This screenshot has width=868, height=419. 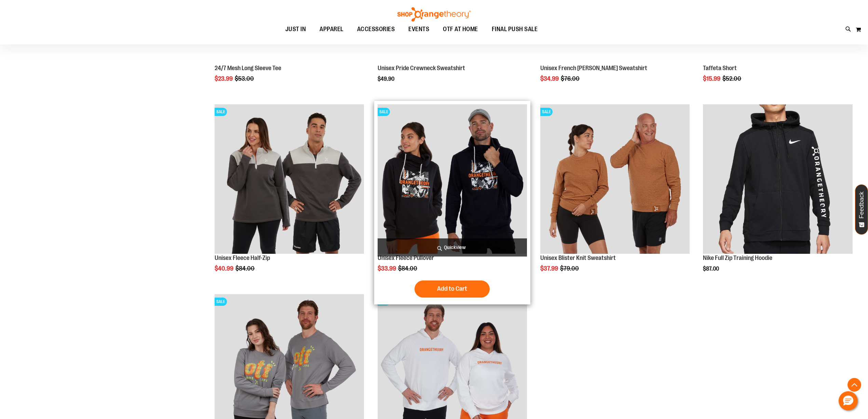 I want to click on a: Product image for Unisex Fleece Half ZipSALE, so click(x=289, y=179).